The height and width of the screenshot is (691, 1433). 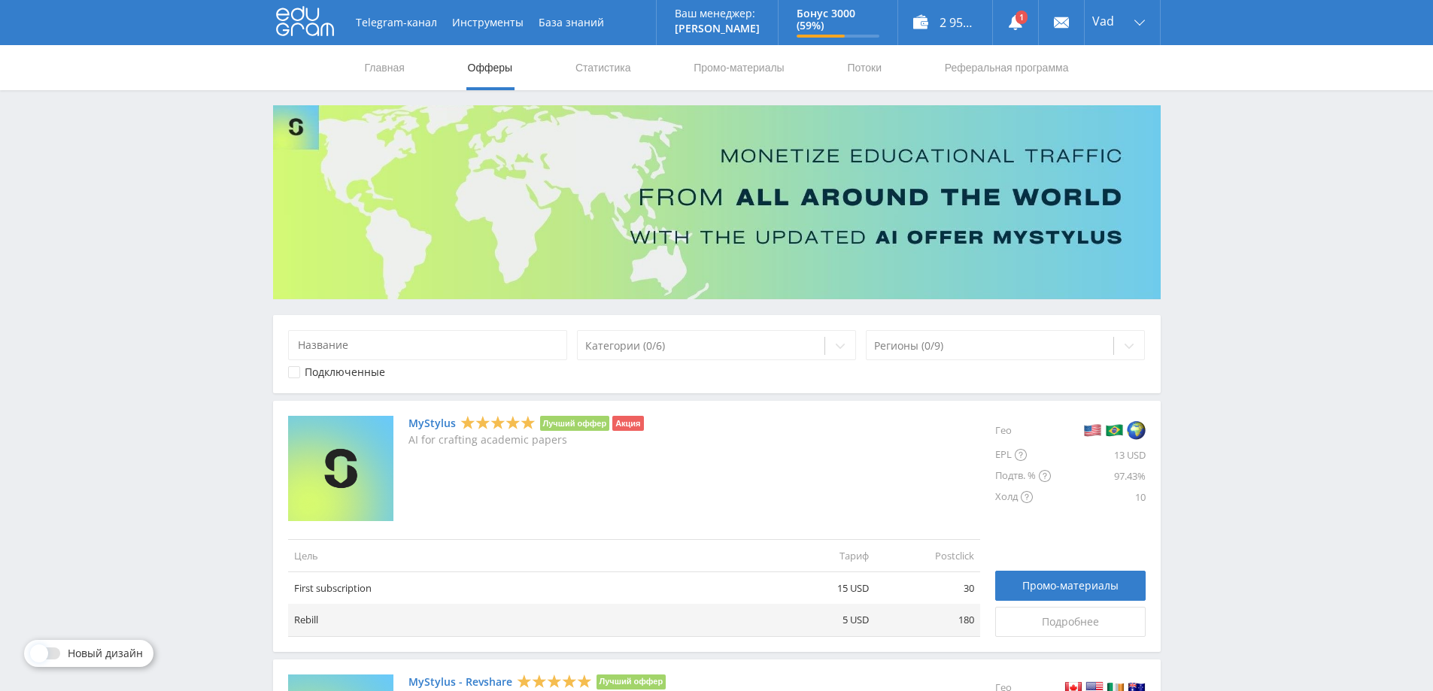 What do you see at coordinates (1023, 476) in the screenshot?
I see `div: Подтв. %` at bounding box center [1023, 476].